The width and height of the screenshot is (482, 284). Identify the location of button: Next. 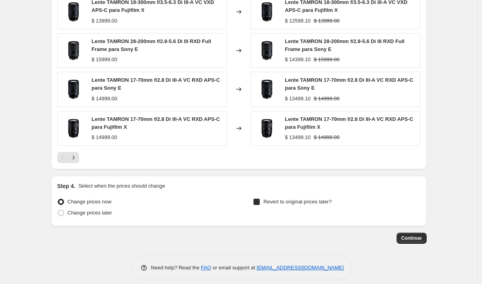
(74, 158).